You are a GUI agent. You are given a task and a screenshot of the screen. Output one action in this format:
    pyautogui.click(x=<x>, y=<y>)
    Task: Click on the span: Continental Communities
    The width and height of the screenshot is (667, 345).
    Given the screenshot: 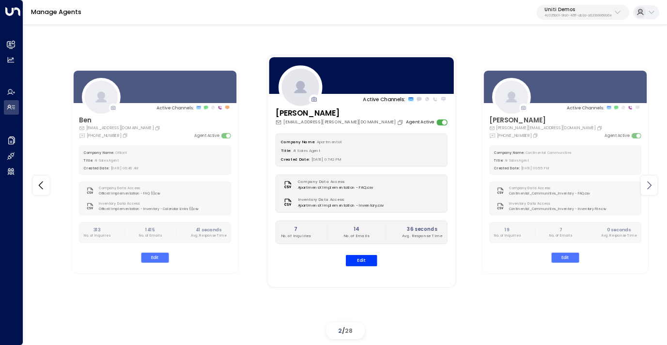 What is the action you would take?
    pyautogui.click(x=548, y=153)
    